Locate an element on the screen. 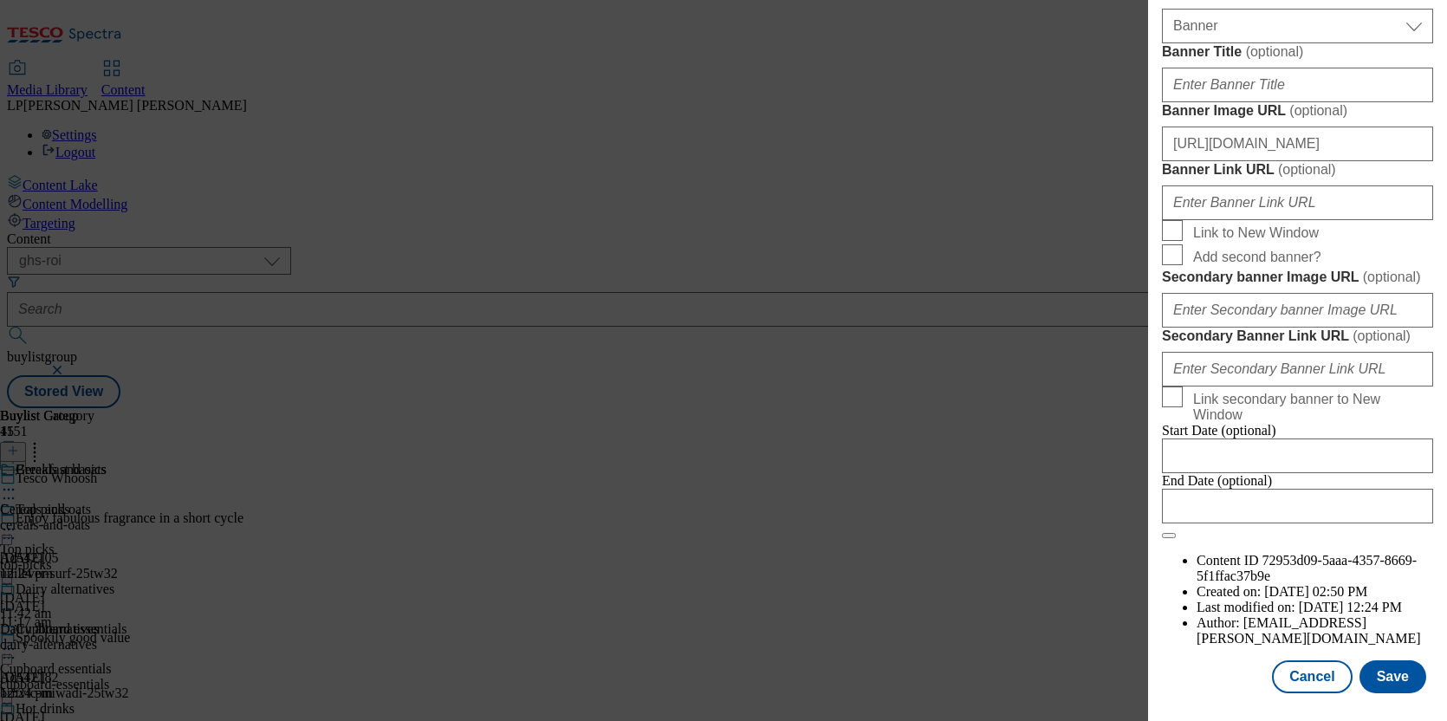  button: Save is located at coordinates (1392, 677).